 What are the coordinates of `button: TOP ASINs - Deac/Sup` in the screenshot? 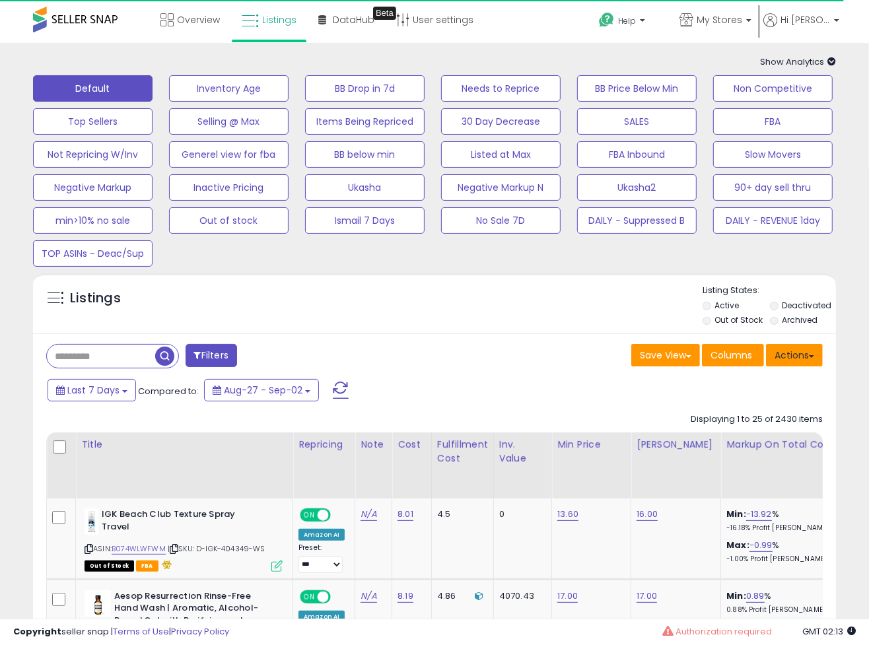 It's located at (92, 254).